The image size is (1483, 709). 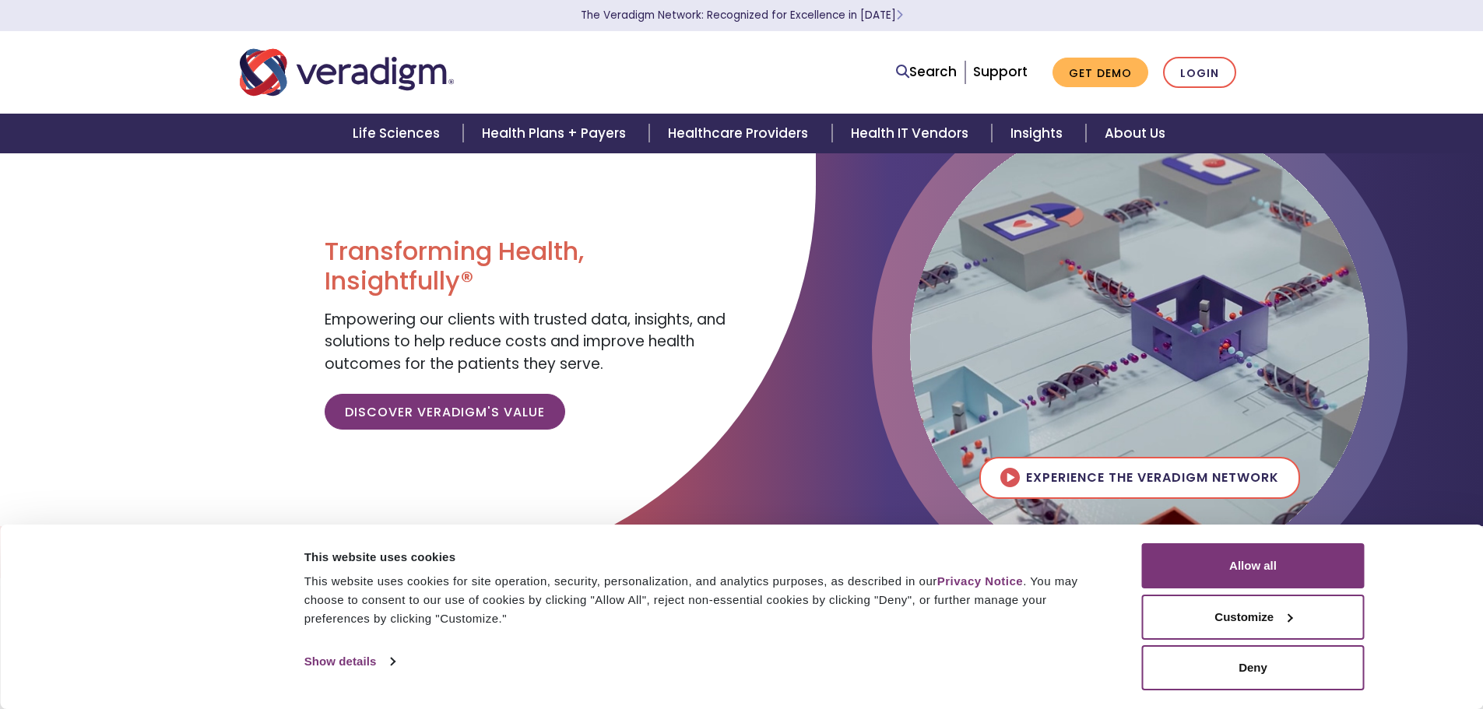 What do you see at coordinates (525, 342) in the screenshot?
I see `span: Empowering our clients with trusted data, insights, and solutions to help reduce costs and improv...` at bounding box center [525, 342].